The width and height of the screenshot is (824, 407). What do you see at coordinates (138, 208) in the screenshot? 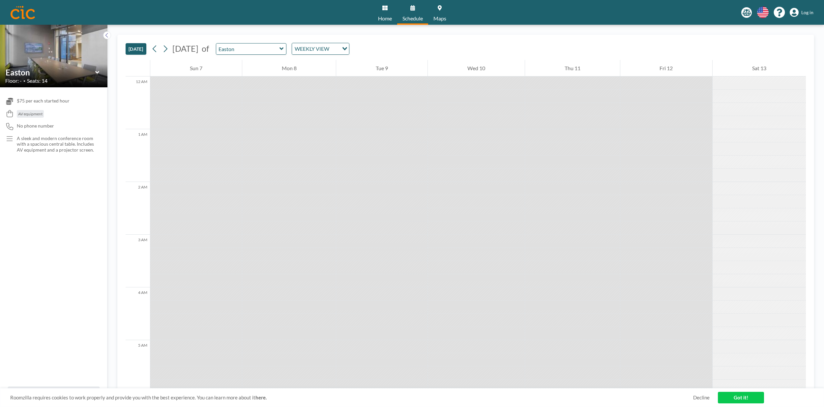
I see `div: 2 AM` at bounding box center [138, 208].